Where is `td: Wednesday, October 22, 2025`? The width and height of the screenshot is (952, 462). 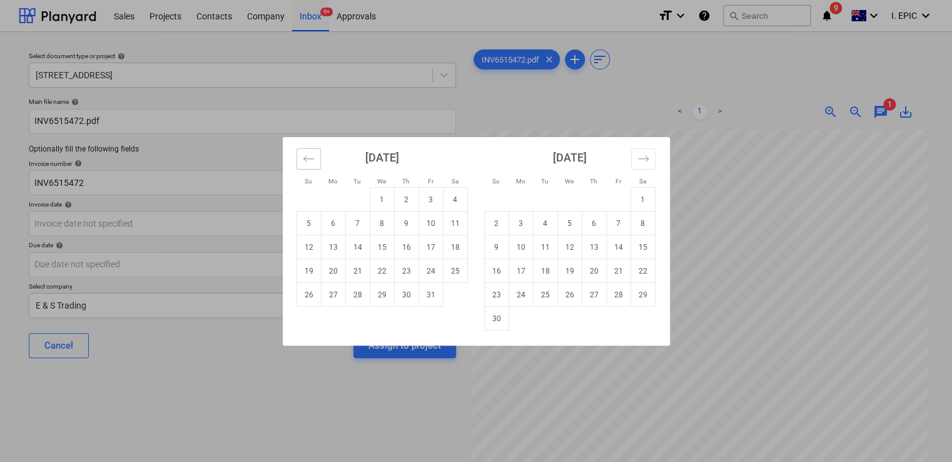
td: Wednesday, October 22, 2025 is located at coordinates (381, 271).